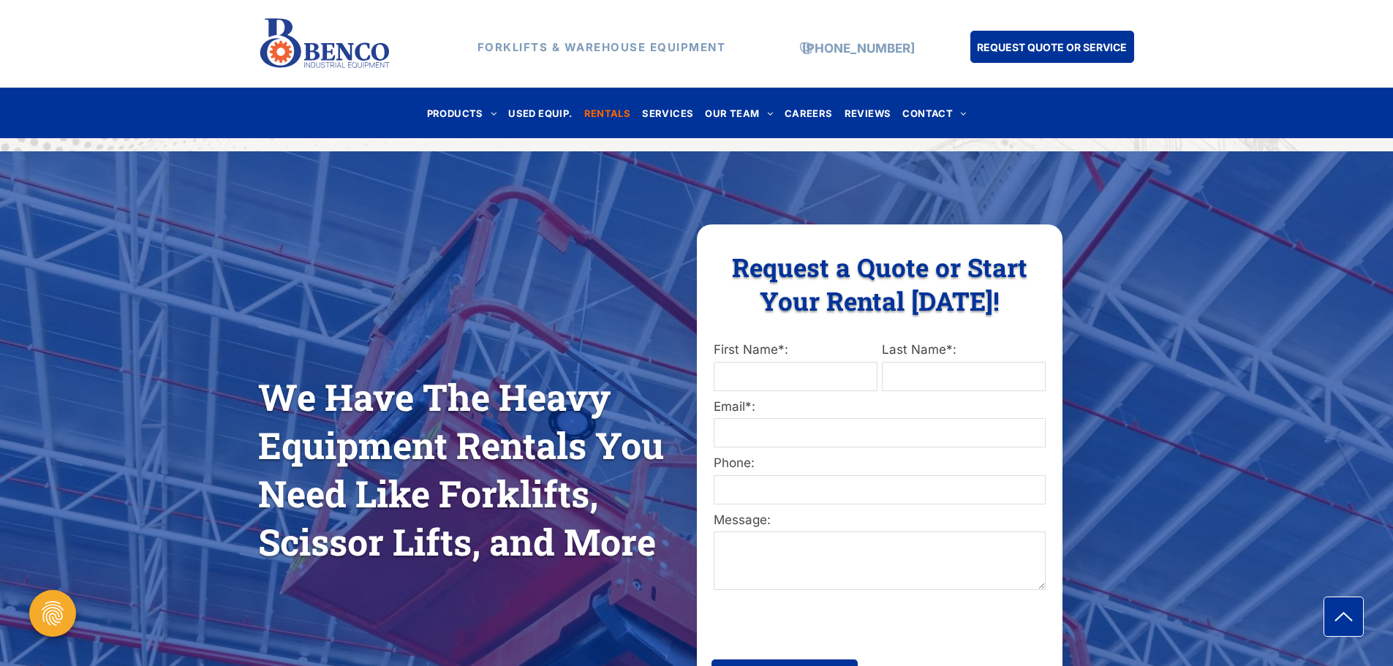 This screenshot has width=1393, height=666. What do you see at coordinates (1052, 47) in the screenshot?
I see `a: REQUEST QUOTE OR SERVICE` at bounding box center [1052, 47].